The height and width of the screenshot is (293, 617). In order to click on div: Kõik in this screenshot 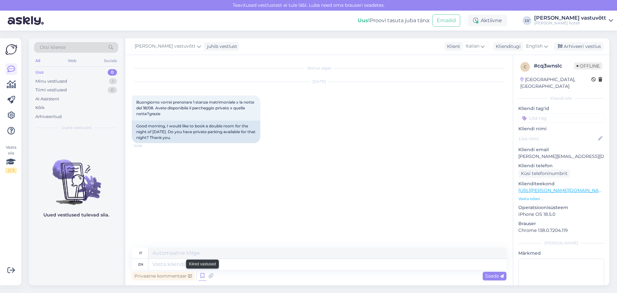, I will do `click(40, 108)`.